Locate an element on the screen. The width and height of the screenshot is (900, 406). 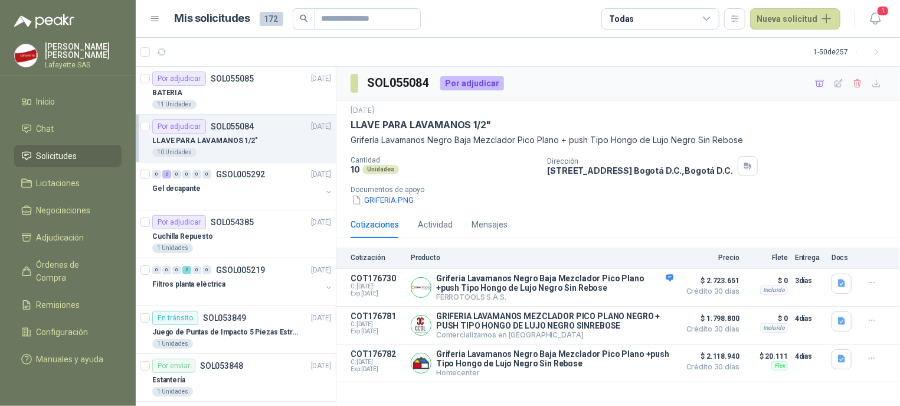
p: 10 is located at coordinates (355, 169).